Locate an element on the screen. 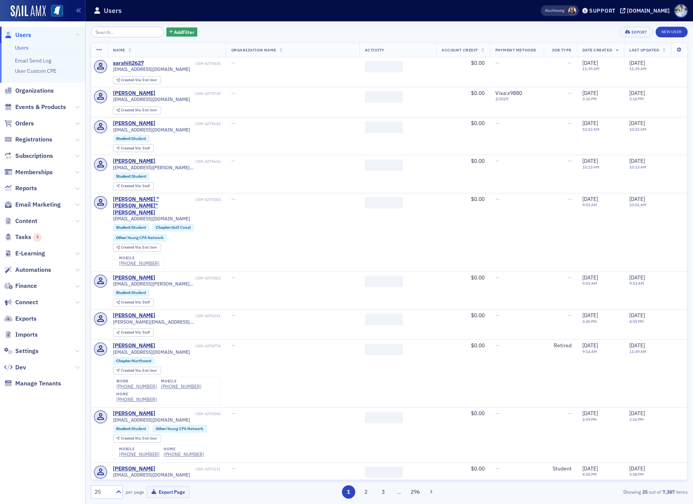 This screenshot has height=504, width=693. a: Automations is located at coordinates (27, 270).